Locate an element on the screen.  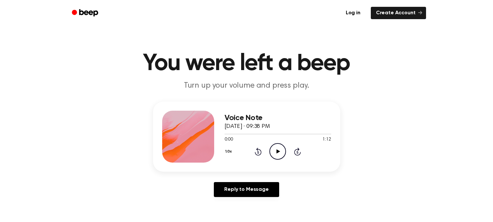
h1: You were left a beep is located at coordinates (247, 64).